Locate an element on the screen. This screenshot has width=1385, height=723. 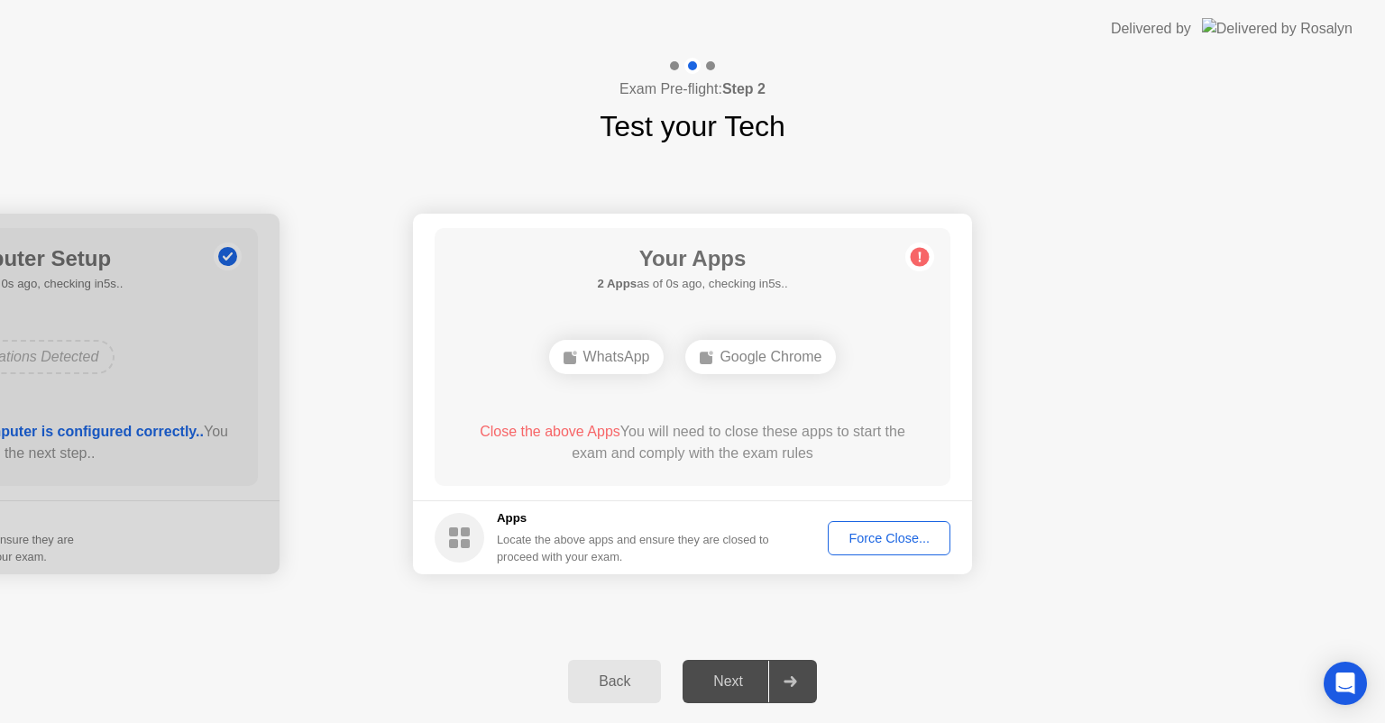
div: WhatsApp is located at coordinates (607, 357).